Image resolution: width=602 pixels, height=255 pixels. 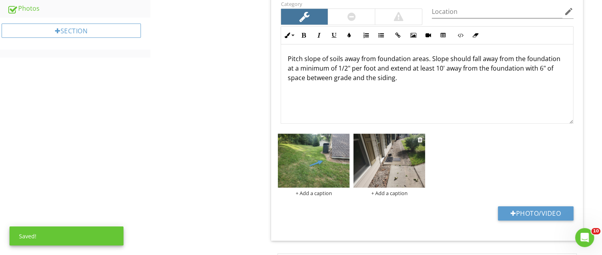 What do you see at coordinates (319, 35) in the screenshot?
I see `button: Italic (Ctrl+I)` at bounding box center [319, 35].